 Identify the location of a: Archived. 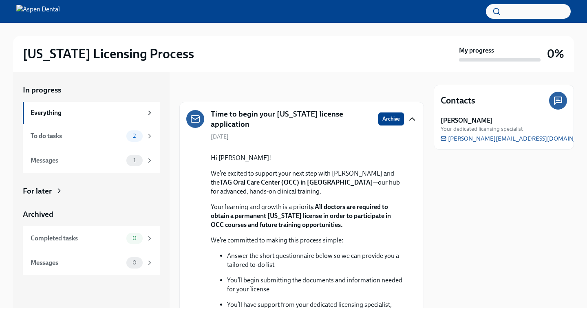
(91, 215).